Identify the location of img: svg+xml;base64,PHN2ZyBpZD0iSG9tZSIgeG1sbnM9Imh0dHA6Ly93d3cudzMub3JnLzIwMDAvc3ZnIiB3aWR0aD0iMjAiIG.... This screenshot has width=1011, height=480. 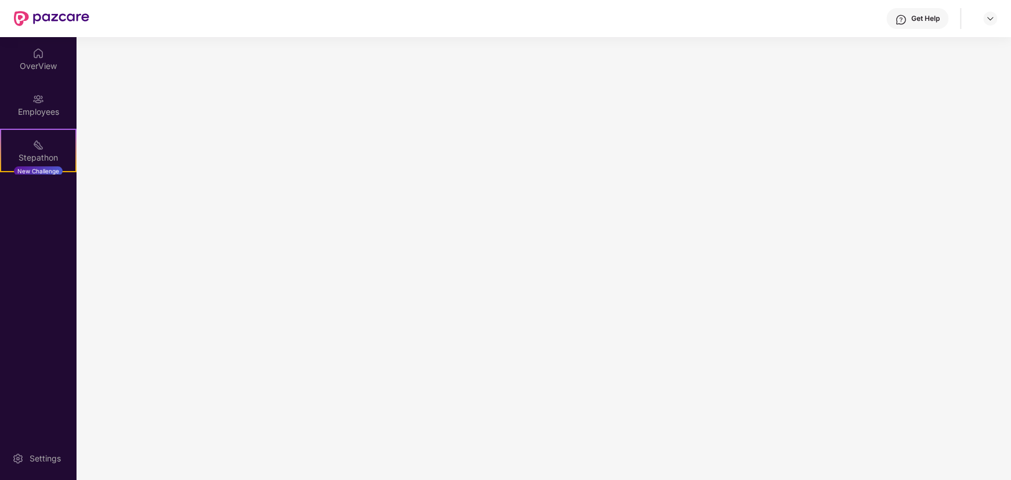
(38, 53).